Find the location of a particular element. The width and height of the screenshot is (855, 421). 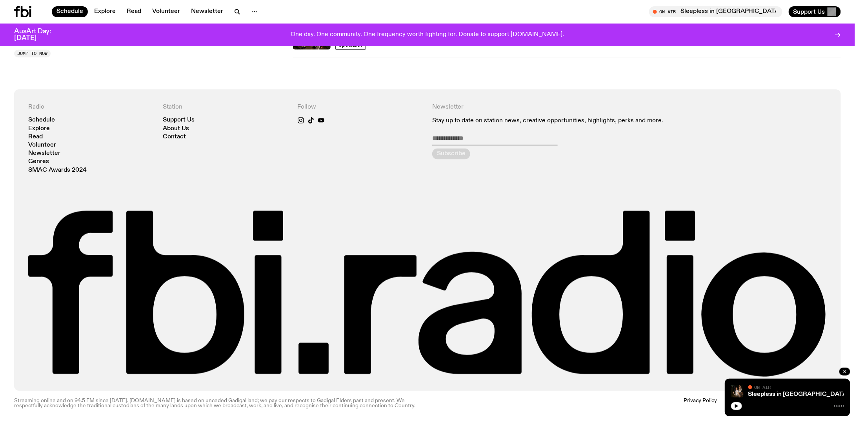

img: Marcus Whale is on the left, bent to his knees and arching back with a gleeful look his face He i... is located at coordinates (737, 391).